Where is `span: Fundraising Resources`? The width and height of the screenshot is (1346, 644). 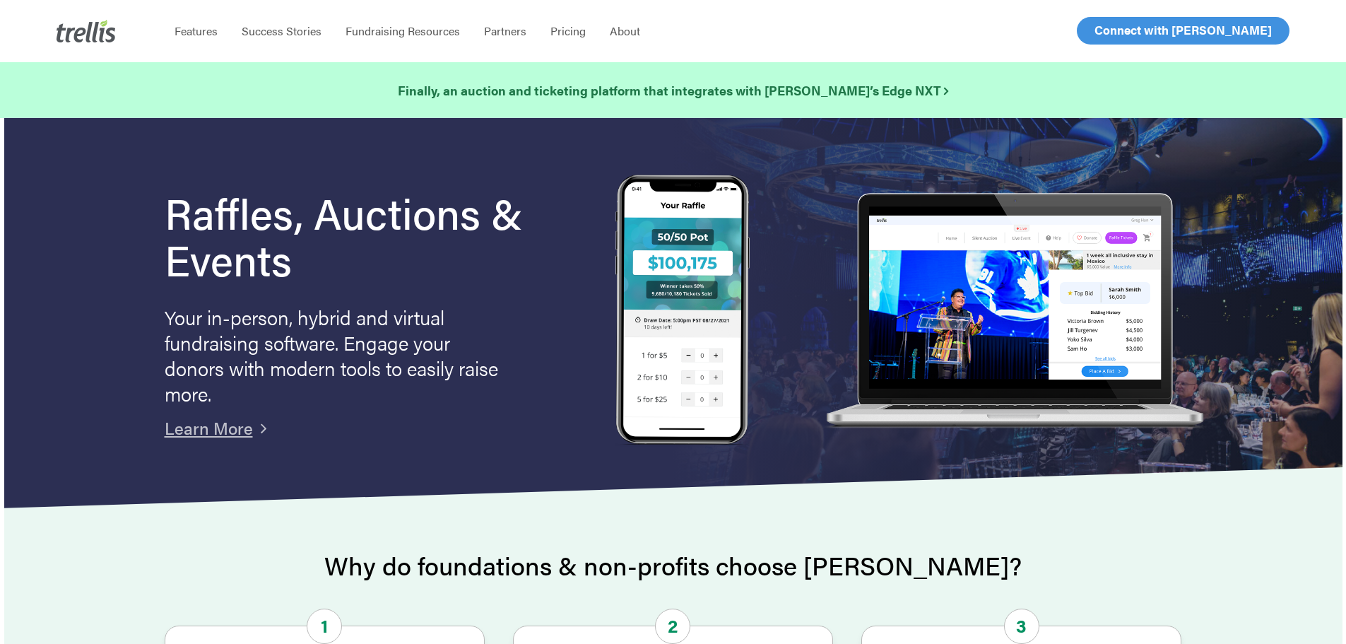
span: Fundraising Resources is located at coordinates (403, 30).